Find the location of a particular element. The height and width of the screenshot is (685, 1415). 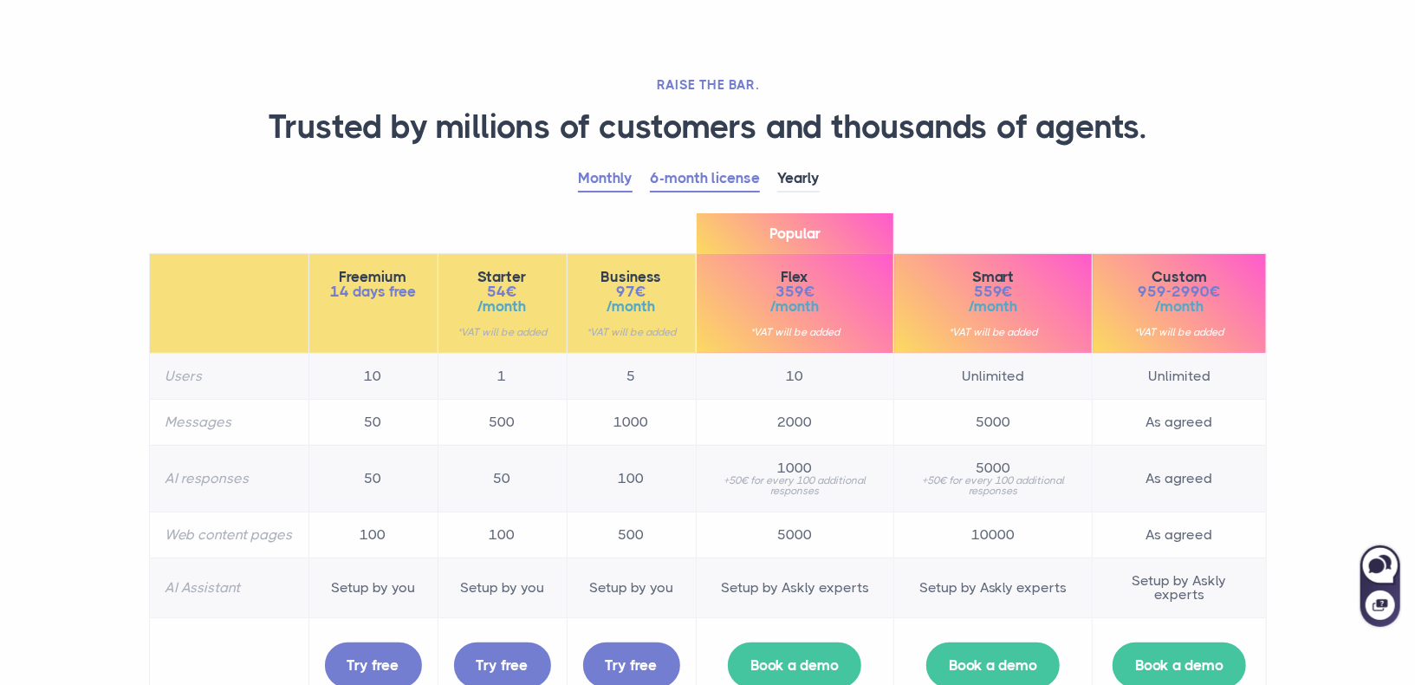

td: 1000 is located at coordinates (631, 421).